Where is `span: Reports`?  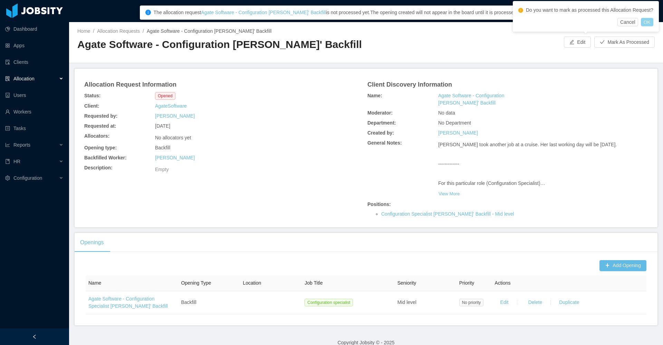 span: Reports is located at coordinates (22, 145).